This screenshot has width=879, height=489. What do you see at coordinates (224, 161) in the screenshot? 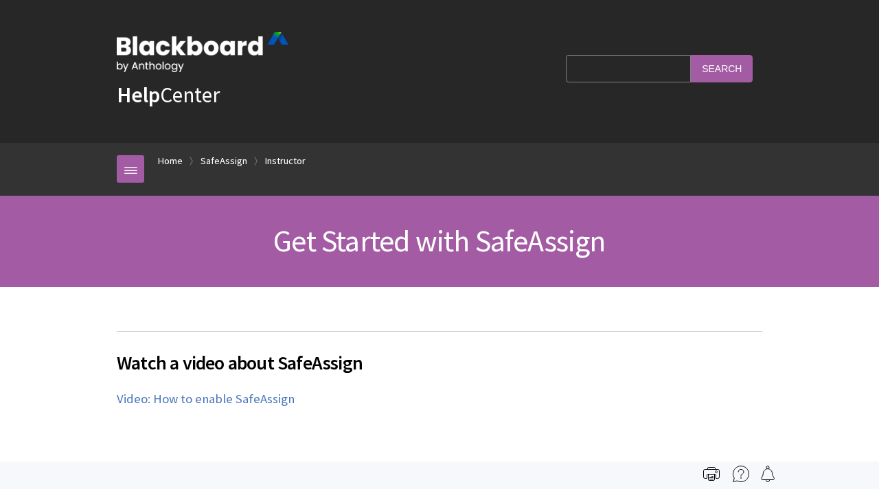
I see `a: SafeAssign` at bounding box center [224, 161].